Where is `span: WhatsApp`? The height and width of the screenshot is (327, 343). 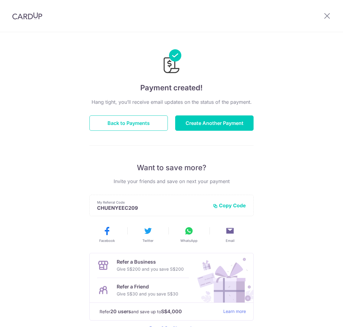
span: WhatsApp is located at coordinates (189, 241).